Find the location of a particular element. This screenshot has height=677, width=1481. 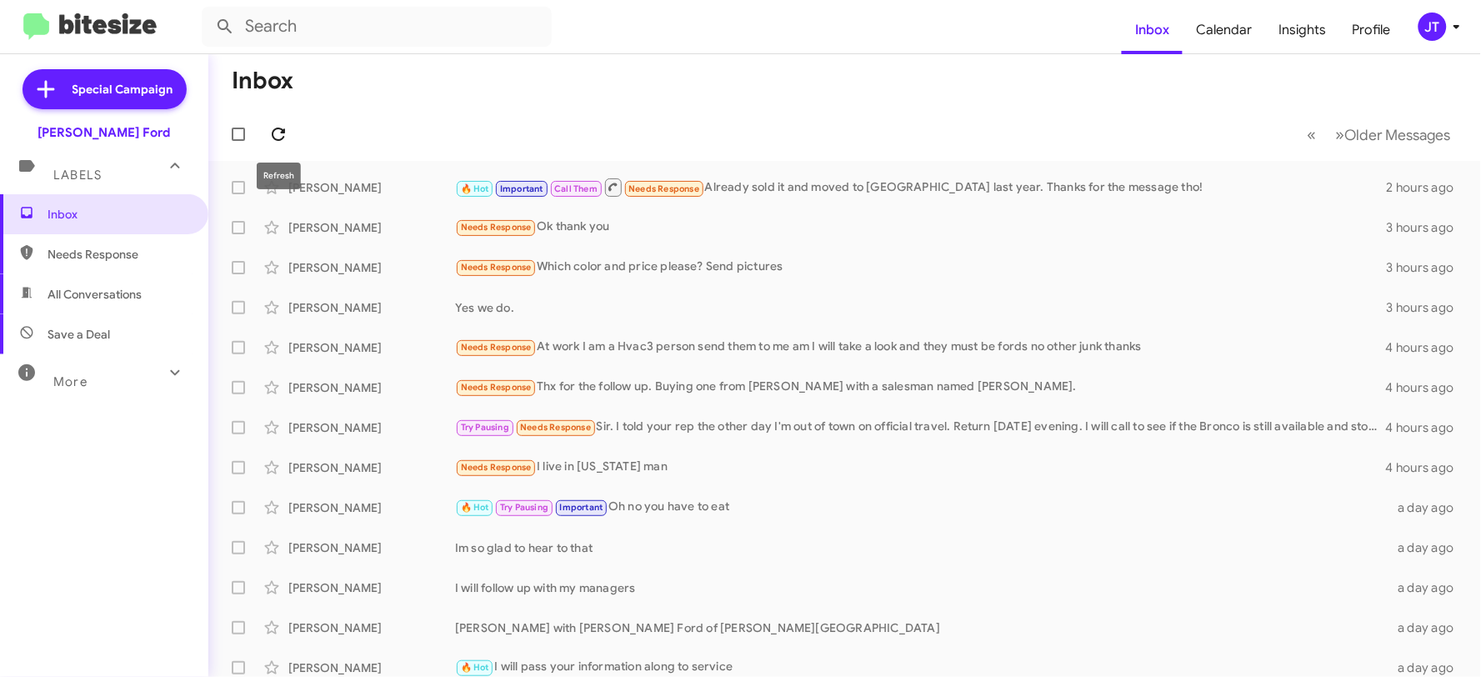

a: Insights is located at coordinates (1302, 30).